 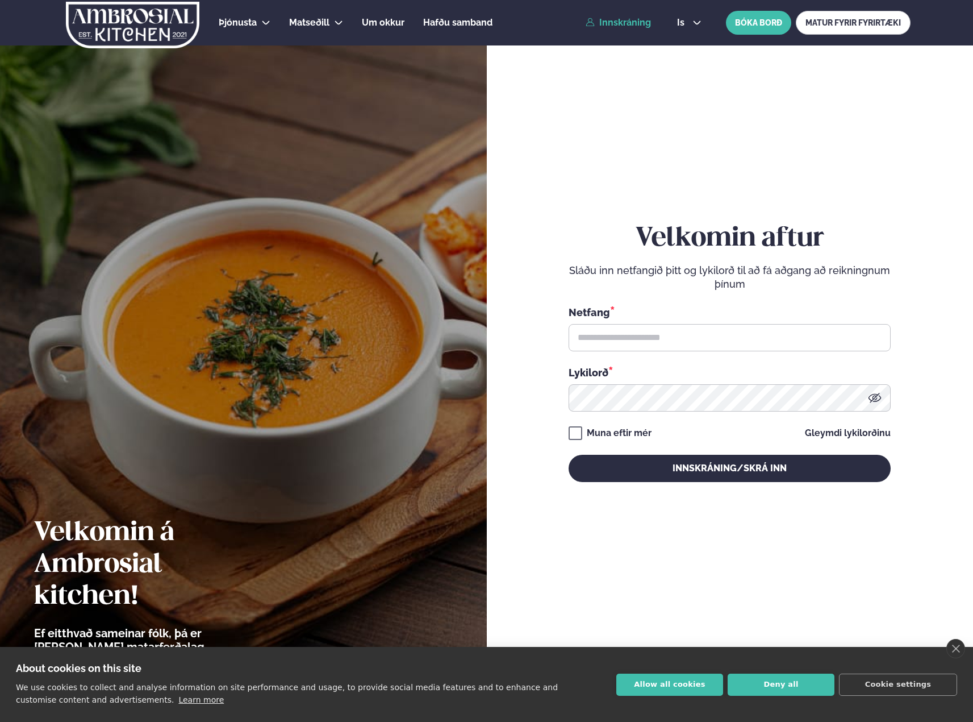 What do you see at coordinates (730, 468) in the screenshot?
I see `button: Innskráning/Skrá inn` at bounding box center [730, 468].